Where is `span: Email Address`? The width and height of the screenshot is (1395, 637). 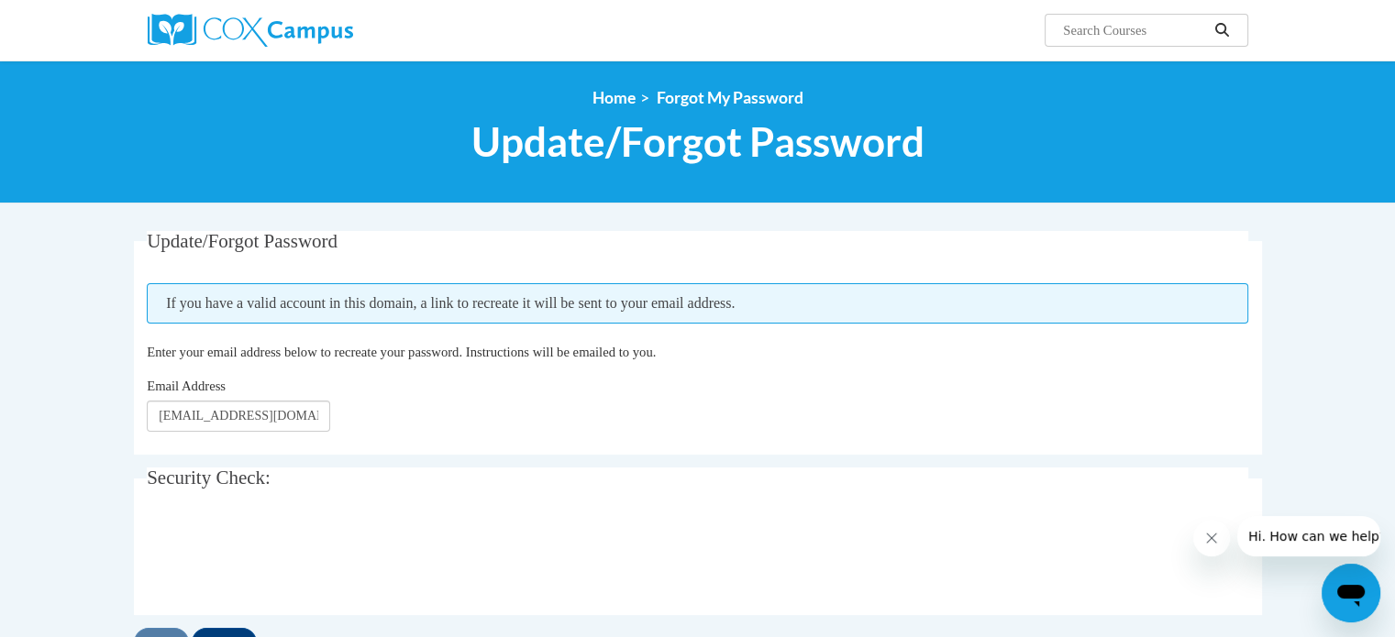
span: Email Address is located at coordinates (186, 386).